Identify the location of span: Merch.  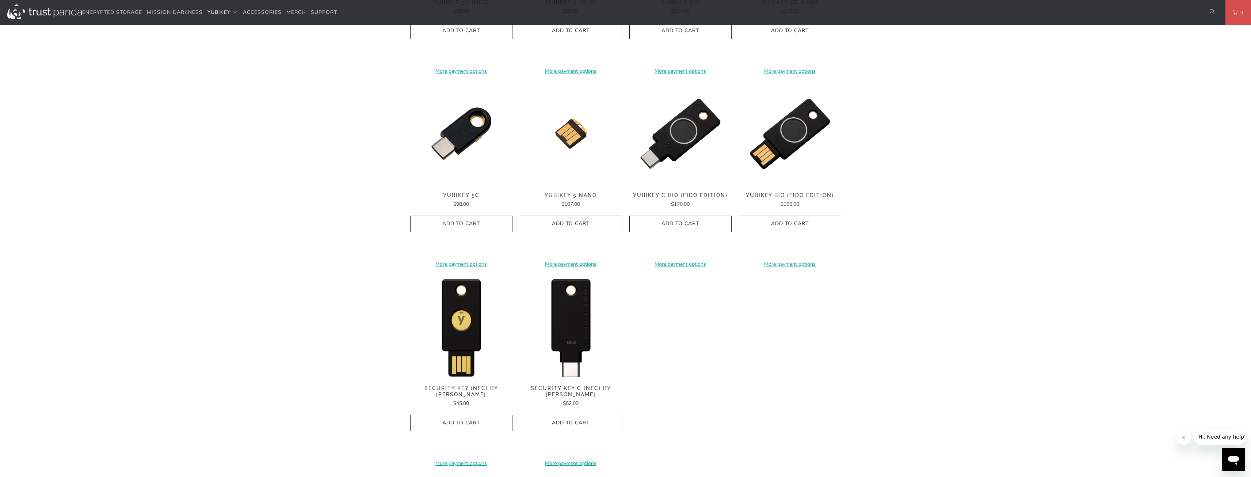
(296, 12).